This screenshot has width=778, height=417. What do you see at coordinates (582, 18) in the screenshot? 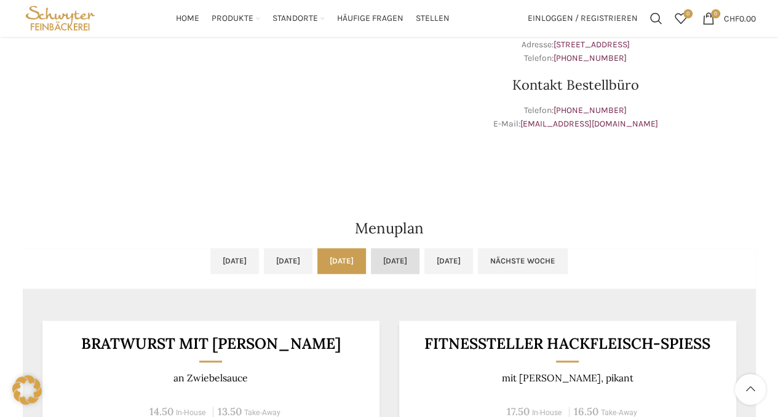
I see `a: Einloggen / Registrieren` at bounding box center [582, 18].